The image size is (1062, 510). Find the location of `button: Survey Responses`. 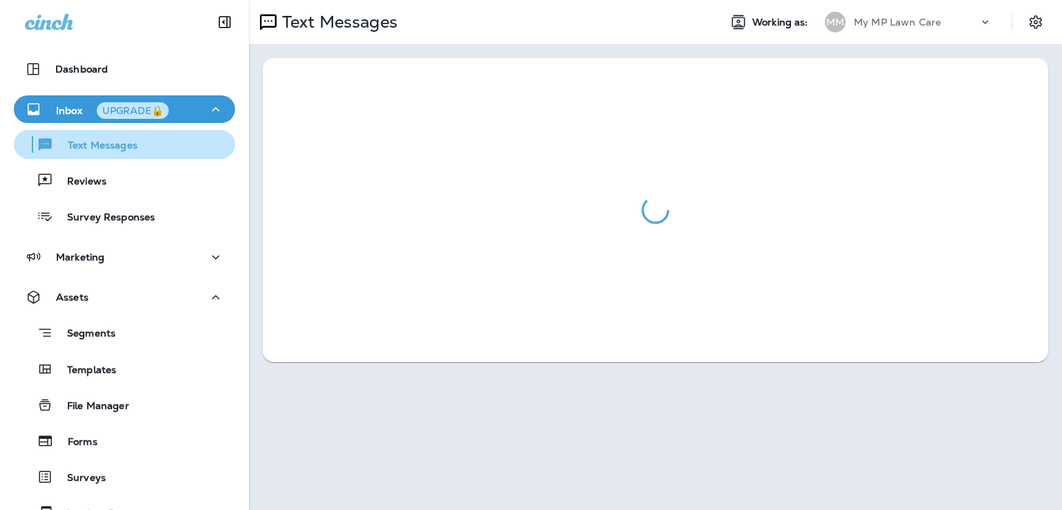

button: Survey Responses is located at coordinates (124, 216).